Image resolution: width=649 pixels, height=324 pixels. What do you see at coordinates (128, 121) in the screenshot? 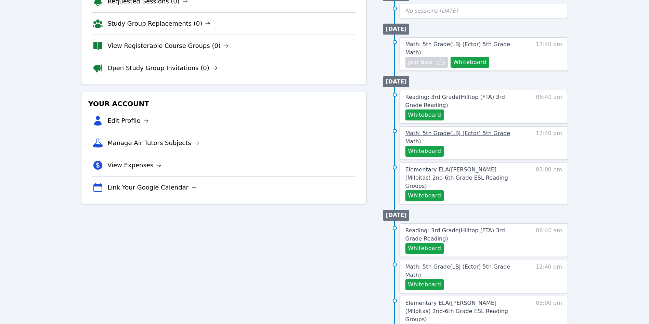
I see `a: Edit Profile` at bounding box center [128, 121].